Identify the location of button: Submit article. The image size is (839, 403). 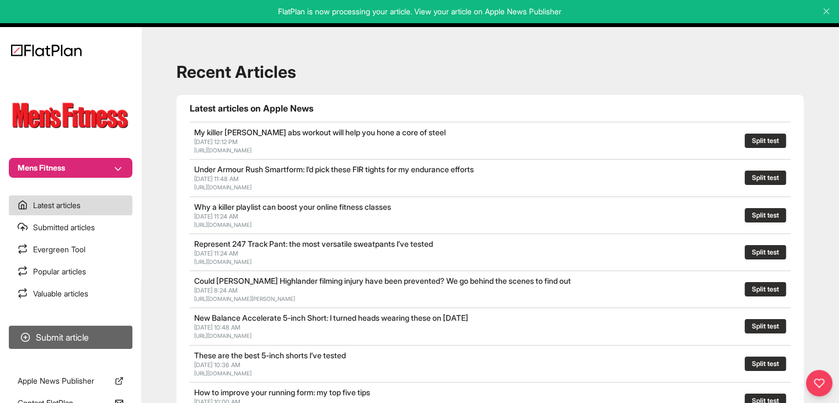
(71, 337).